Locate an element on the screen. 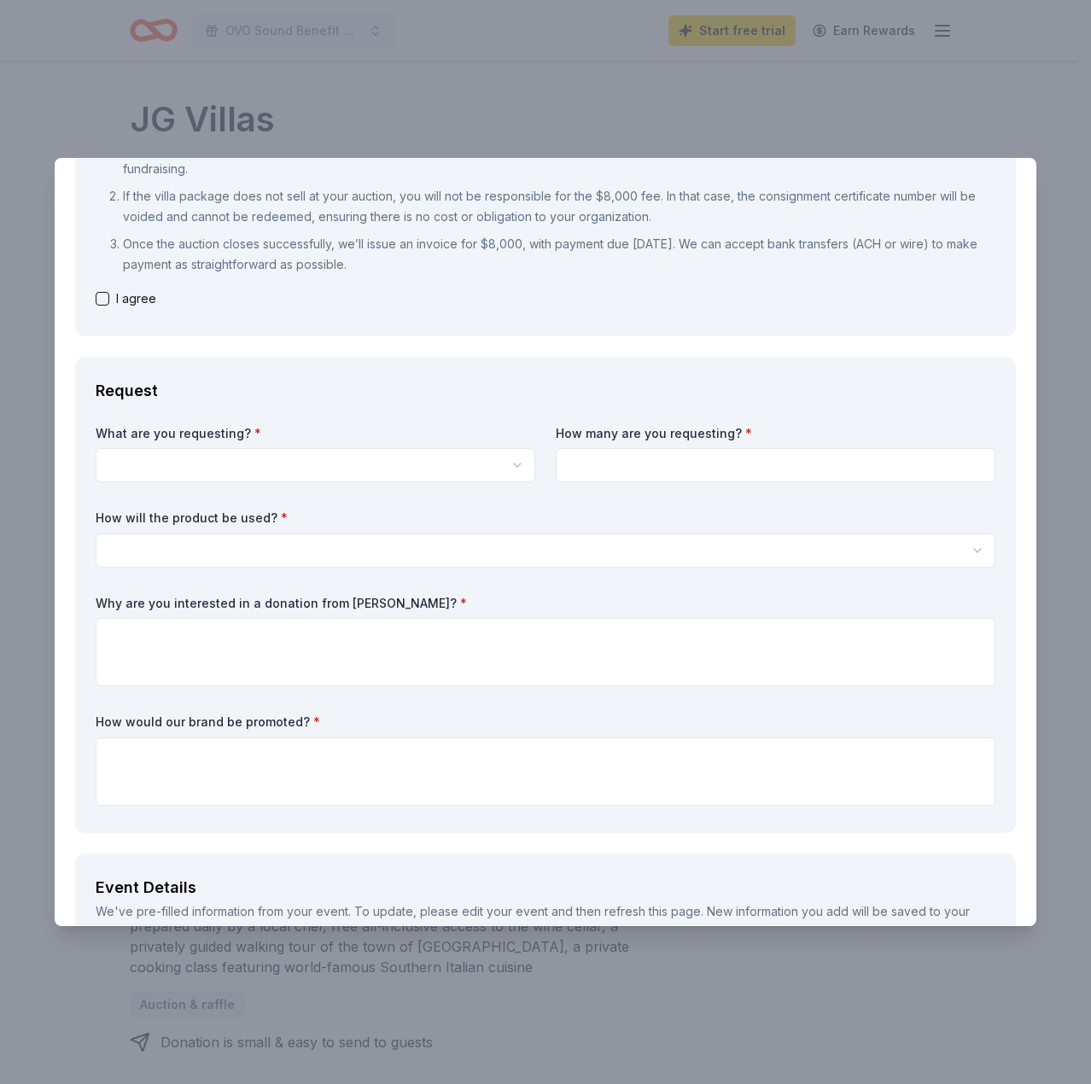 The width and height of the screenshot is (1091, 1084). span: I agree is located at coordinates (136, 299).